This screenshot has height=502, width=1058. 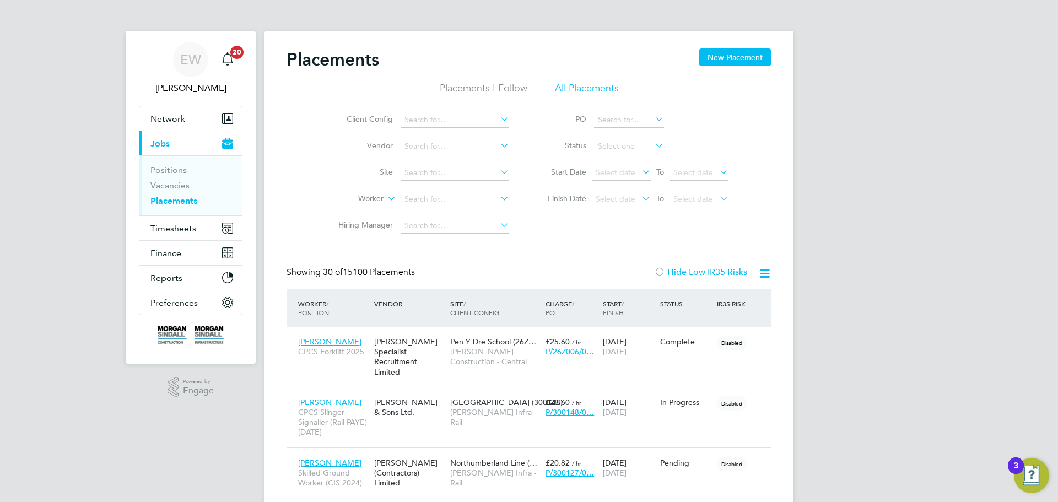 I want to click on button: Timesheets, so click(x=191, y=228).